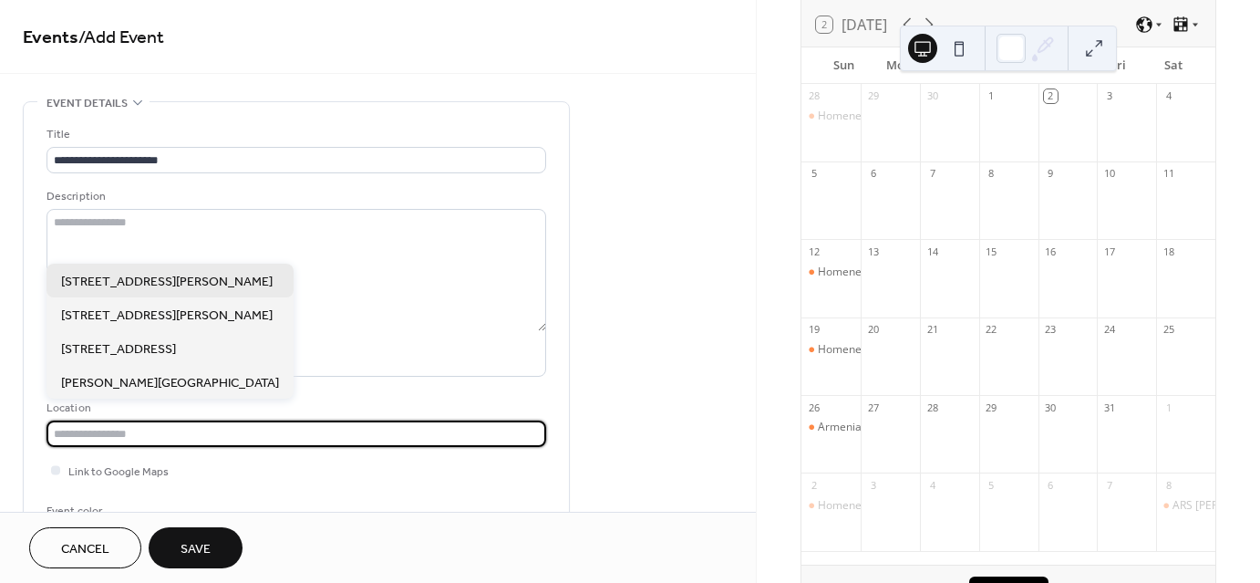  I want to click on span: / Add Event, so click(121, 37).